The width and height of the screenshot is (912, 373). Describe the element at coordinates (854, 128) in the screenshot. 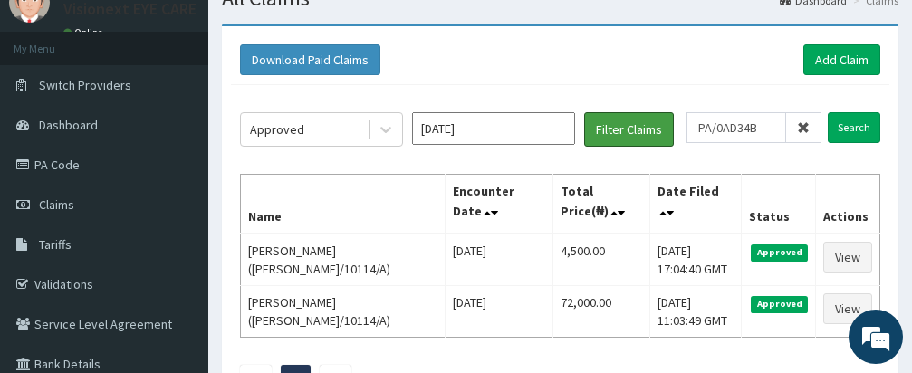

I see `input: Search` at that location.